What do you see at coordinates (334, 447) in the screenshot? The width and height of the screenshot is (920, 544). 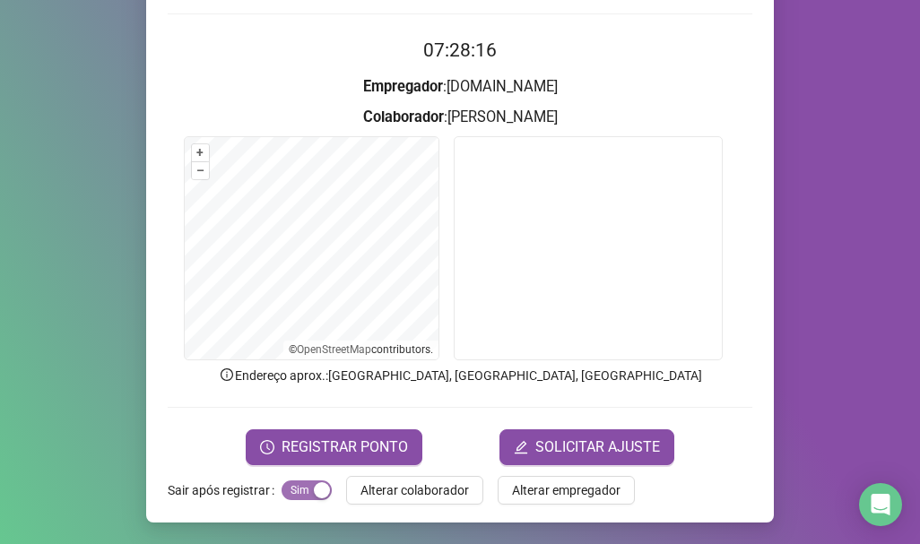 I see `button: REGISTRAR PONTO` at bounding box center [334, 447].